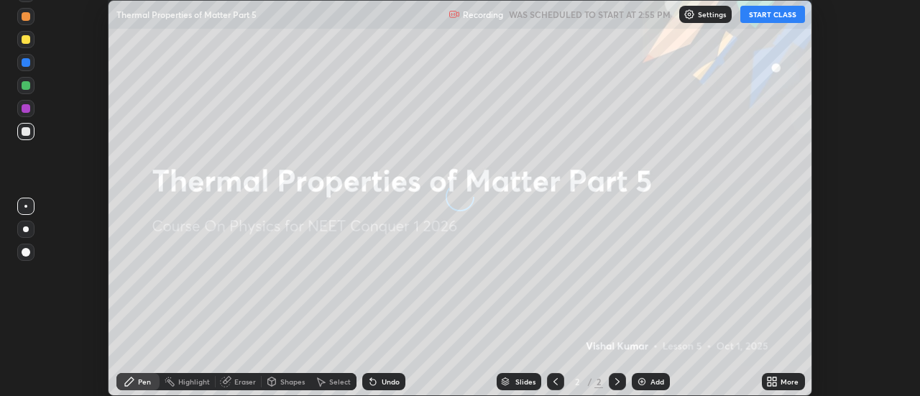 The height and width of the screenshot is (396, 920). Describe the element at coordinates (525, 381) in the screenshot. I see `div: Slides` at that location.